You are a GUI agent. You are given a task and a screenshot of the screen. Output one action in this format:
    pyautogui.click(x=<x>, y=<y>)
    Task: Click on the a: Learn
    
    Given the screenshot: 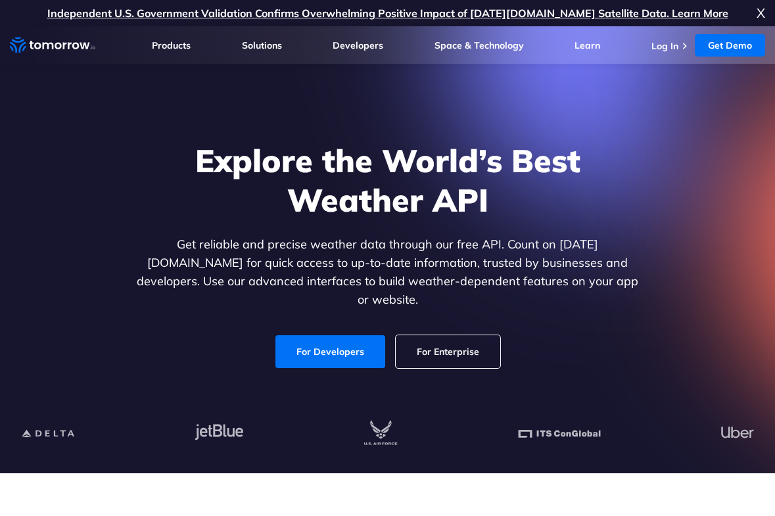 What is the action you would take?
    pyautogui.click(x=587, y=45)
    